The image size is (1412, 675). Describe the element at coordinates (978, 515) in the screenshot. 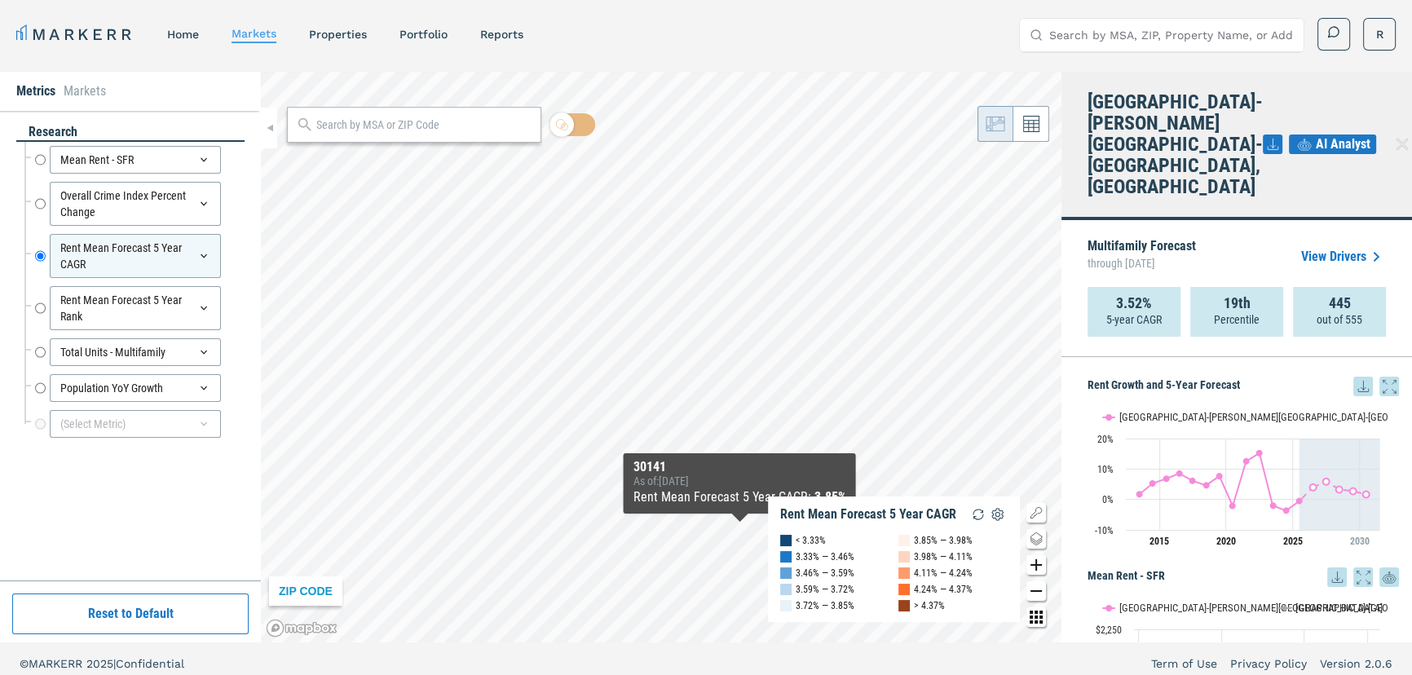

I see `img: Reload Legend` at that location.